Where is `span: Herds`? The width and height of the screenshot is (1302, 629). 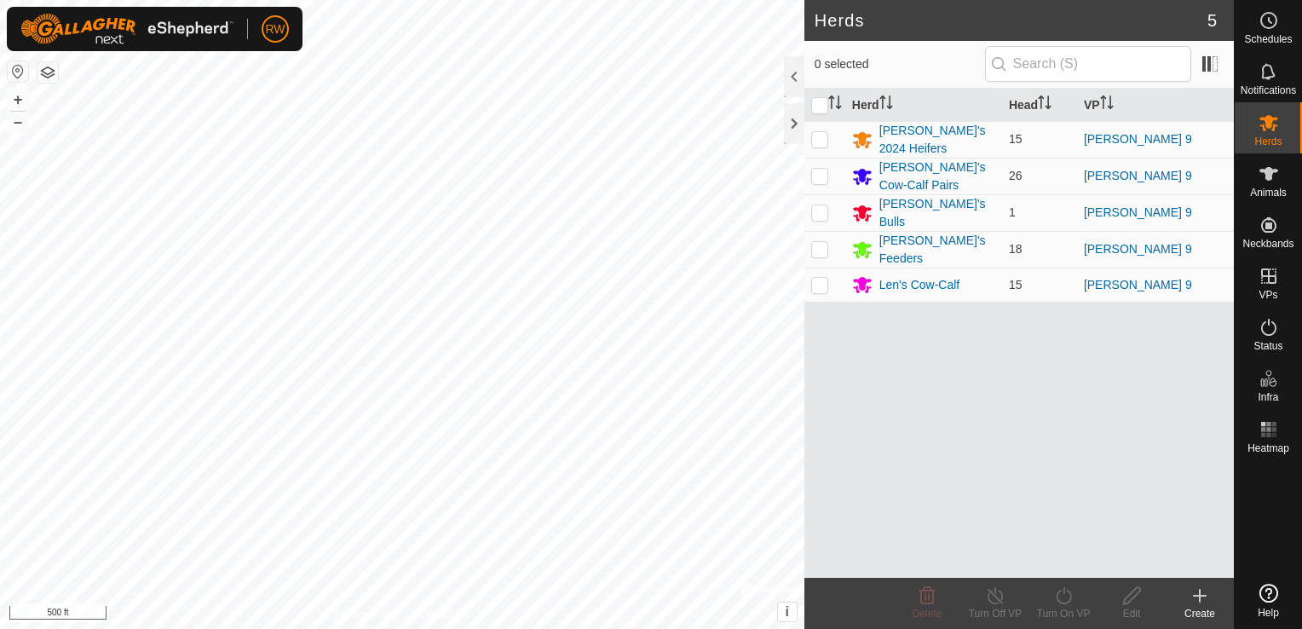 span: Herds is located at coordinates (1268, 141).